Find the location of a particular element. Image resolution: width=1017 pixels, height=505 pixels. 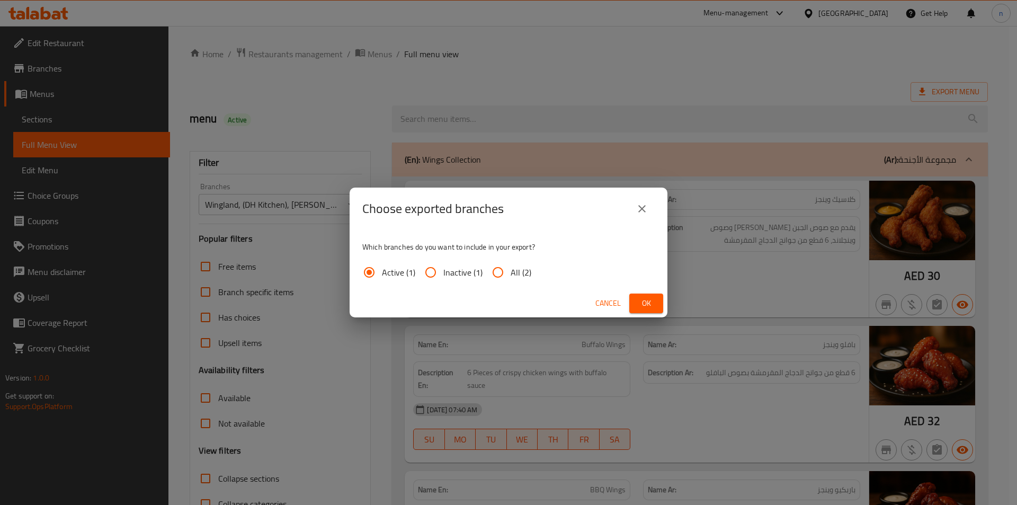

span: Cancel is located at coordinates (608, 303).